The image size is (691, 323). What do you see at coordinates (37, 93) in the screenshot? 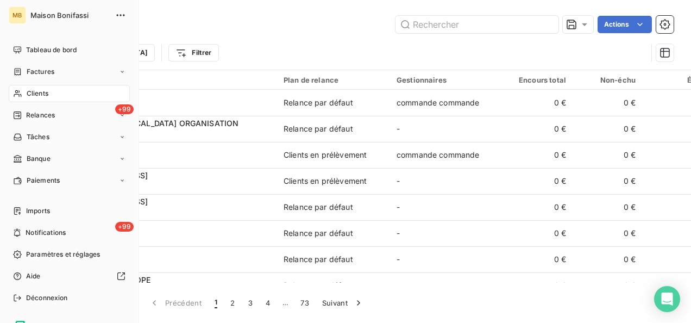
I see `span: Clients` at bounding box center [37, 93].